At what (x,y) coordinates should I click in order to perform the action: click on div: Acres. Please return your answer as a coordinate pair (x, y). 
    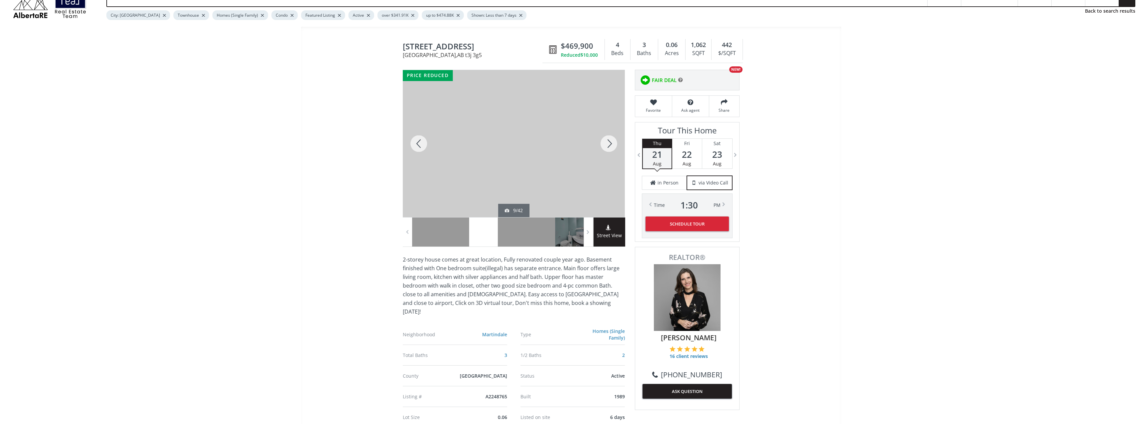
    Looking at the image, I should click on (671, 53).